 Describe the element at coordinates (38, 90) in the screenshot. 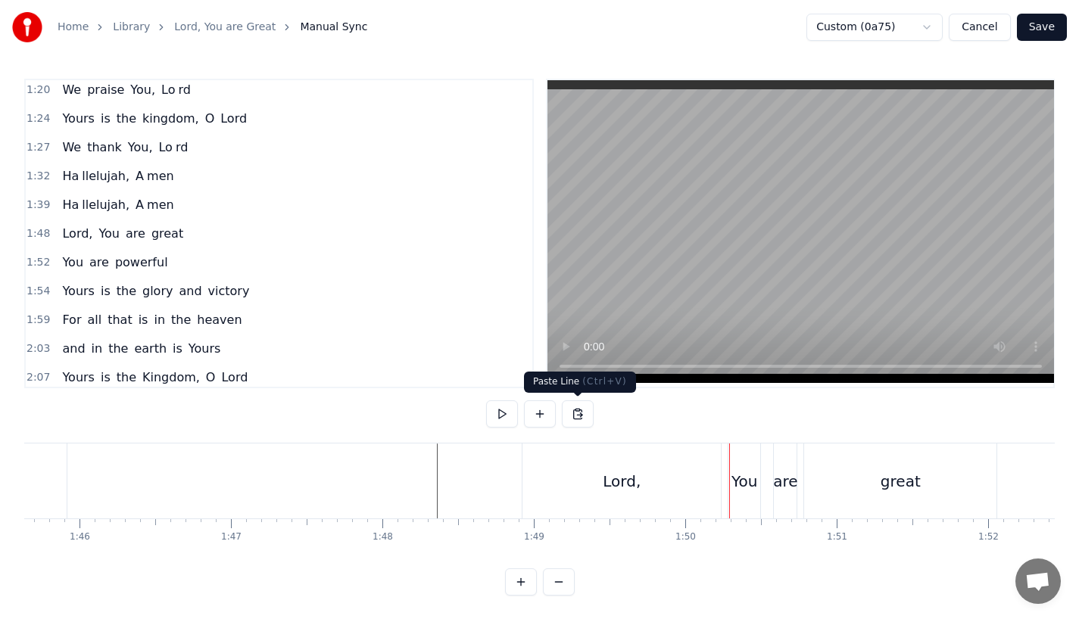

I see `span: 1:20` at that location.